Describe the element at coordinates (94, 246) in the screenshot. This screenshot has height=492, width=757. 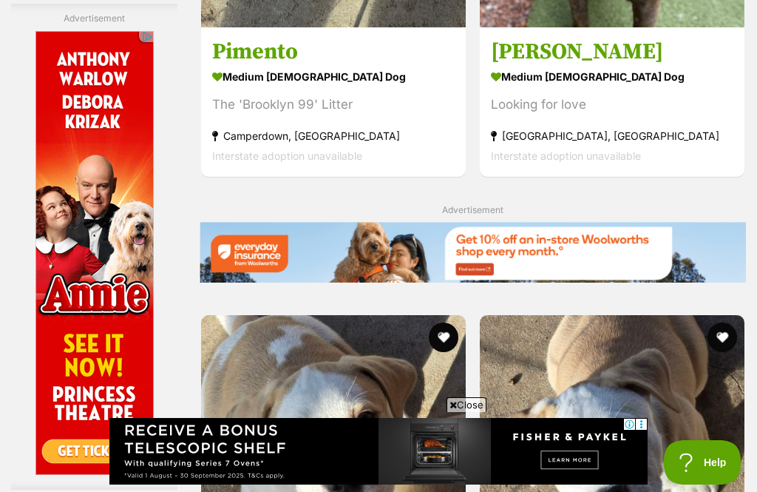
I see `div: Advertisement` at that location.